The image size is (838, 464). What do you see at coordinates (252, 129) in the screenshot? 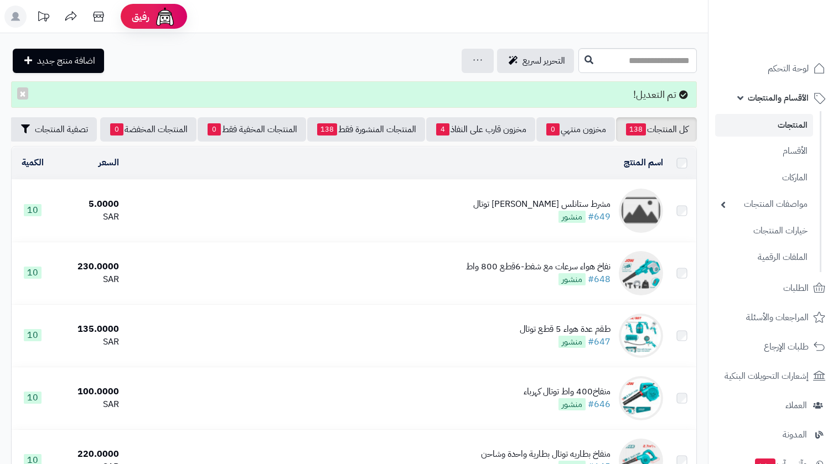
I see `a: المنتجات المخفية فقط0` at bounding box center [252, 129].